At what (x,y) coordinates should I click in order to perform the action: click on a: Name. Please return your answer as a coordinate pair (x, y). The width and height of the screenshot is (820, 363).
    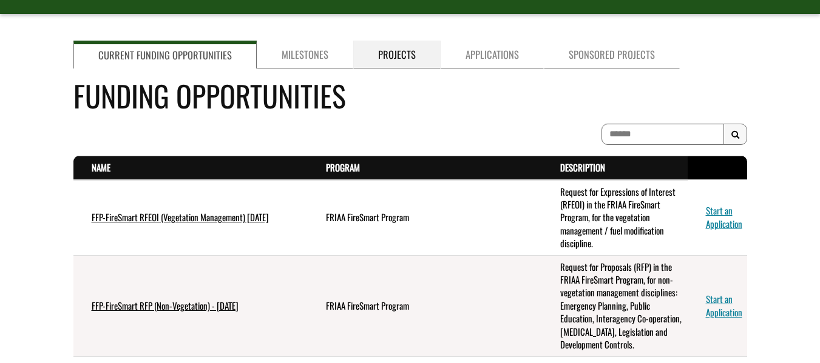
    Looking at the image, I should click on (101, 167).